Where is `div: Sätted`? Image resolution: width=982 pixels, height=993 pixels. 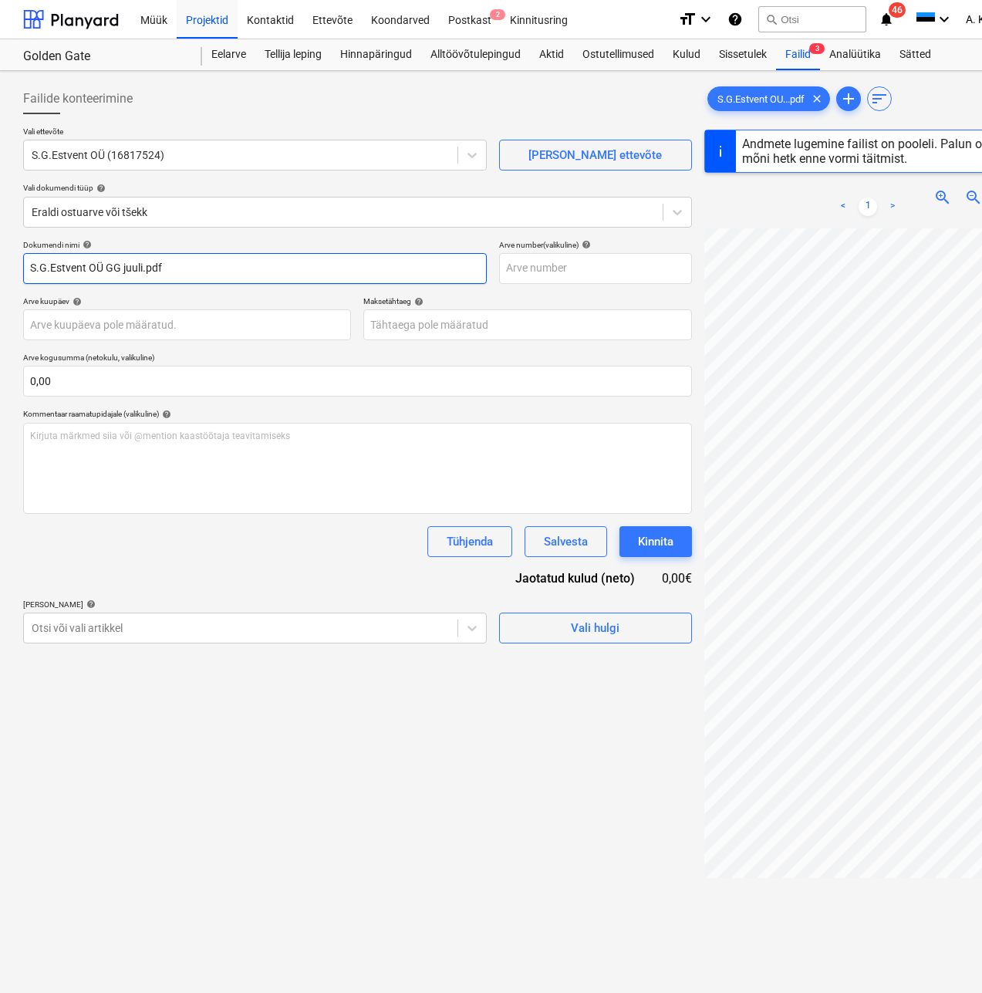
div: Sätted is located at coordinates (915, 55).